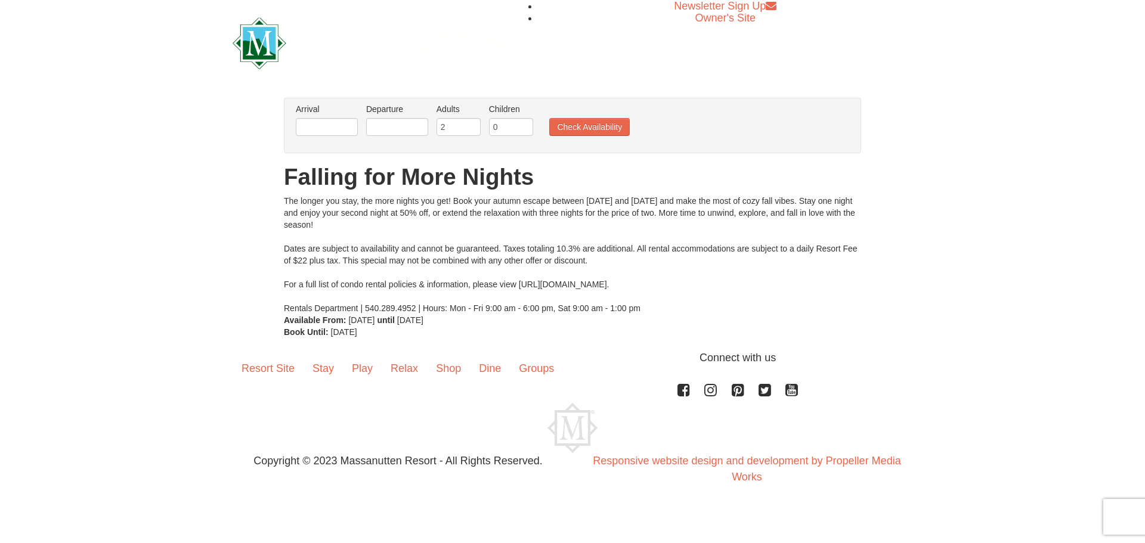  What do you see at coordinates (725, 18) in the screenshot?
I see `a: Owner's Site` at bounding box center [725, 18].